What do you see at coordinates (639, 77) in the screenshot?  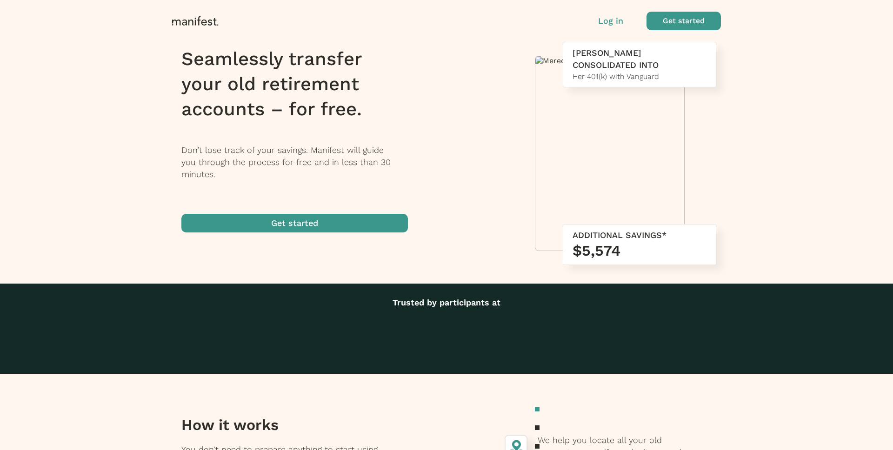 I see `div: Her 401(k) with Vanguard` at bounding box center [639, 77].